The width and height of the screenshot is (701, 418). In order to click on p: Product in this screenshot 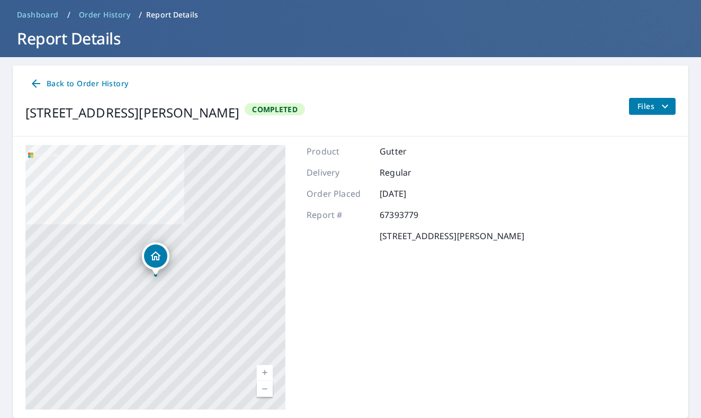, I will do `click(338, 151)`.